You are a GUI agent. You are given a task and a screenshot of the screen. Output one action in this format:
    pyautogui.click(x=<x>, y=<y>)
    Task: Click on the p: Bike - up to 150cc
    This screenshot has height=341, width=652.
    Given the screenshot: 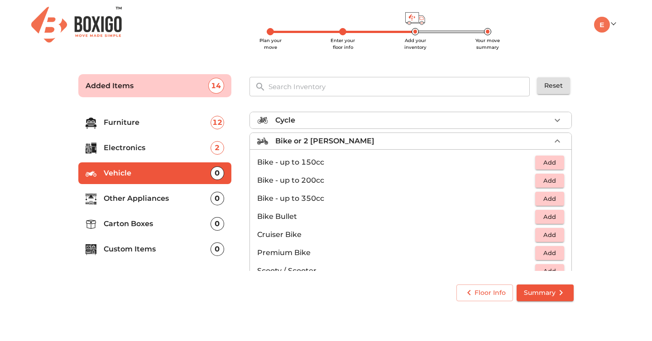 What is the action you would take?
    pyautogui.click(x=396, y=163)
    